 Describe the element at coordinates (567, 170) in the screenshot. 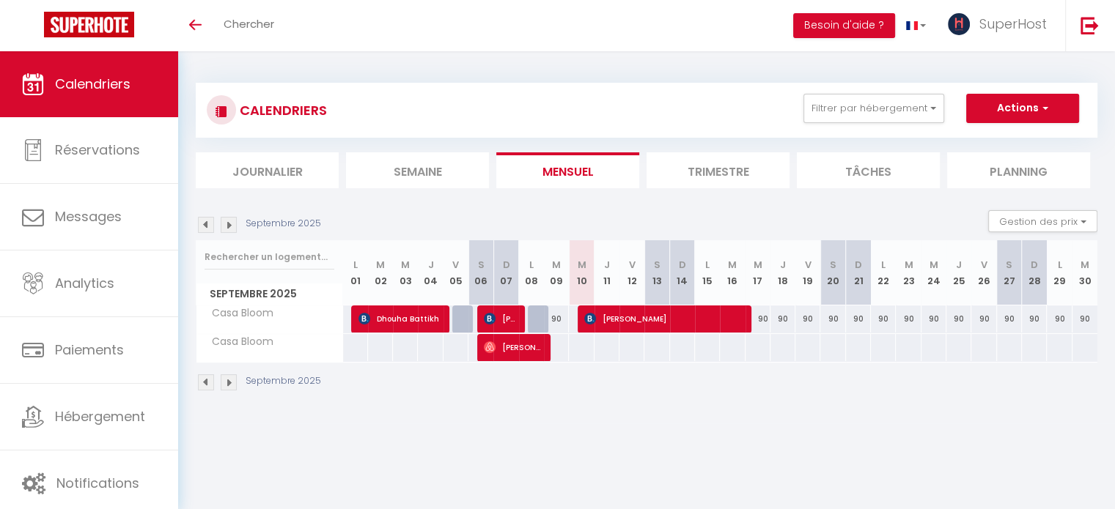

I see `li: Mensuel` at that location.